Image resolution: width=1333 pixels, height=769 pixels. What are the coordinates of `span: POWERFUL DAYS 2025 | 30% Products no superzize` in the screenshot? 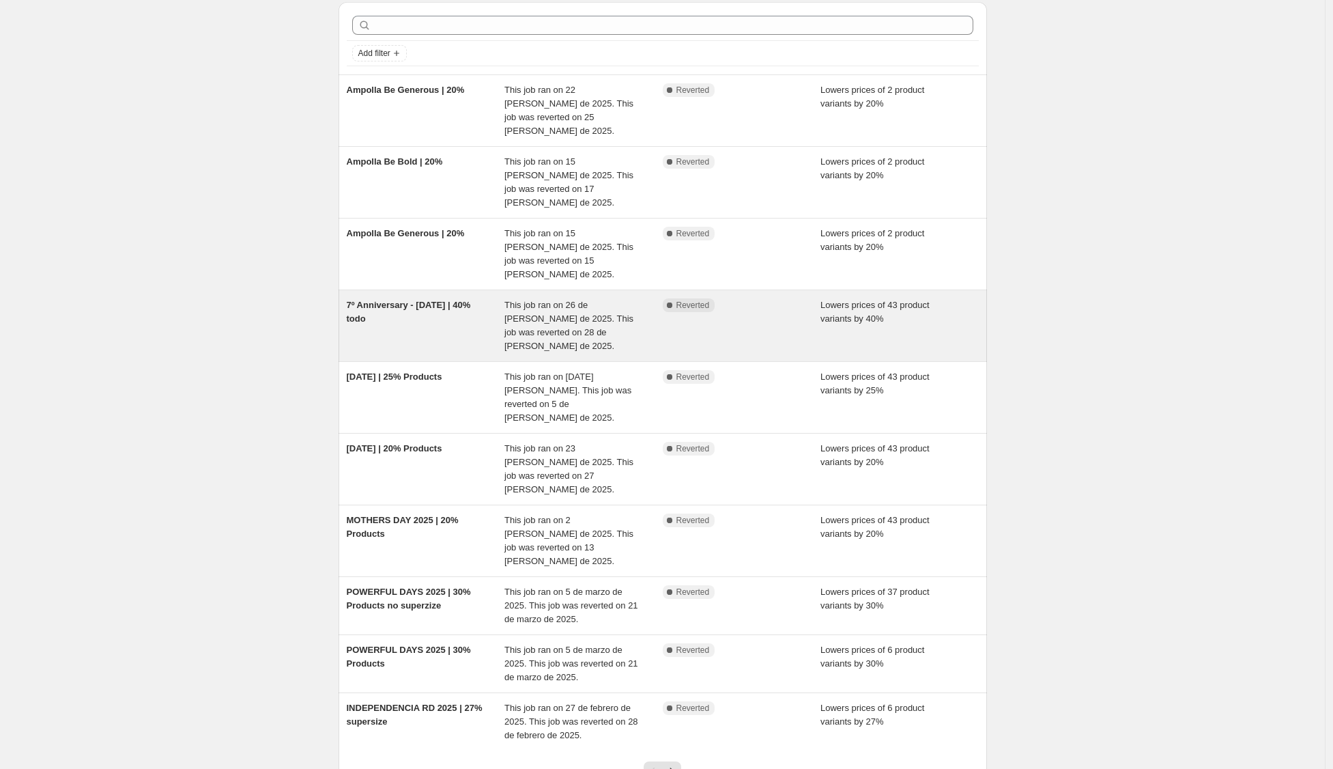 It's located at (409, 598).